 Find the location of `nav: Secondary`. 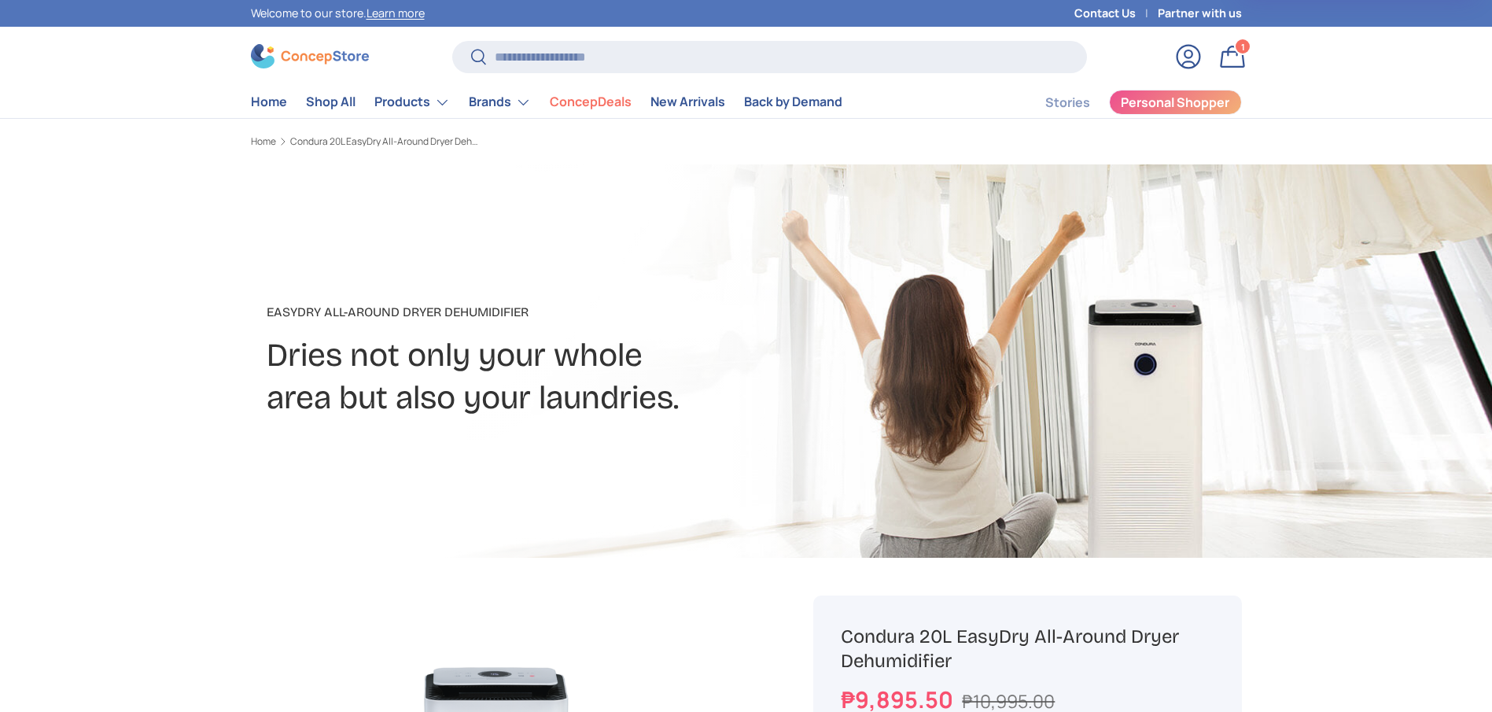

nav: Secondary is located at coordinates (1125, 102).